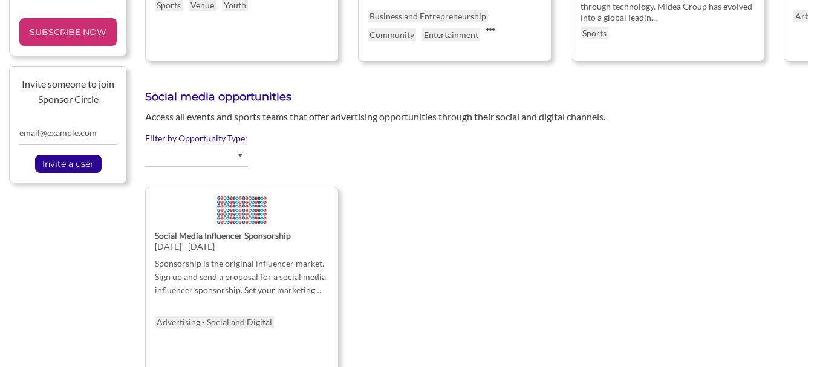 This screenshot has height=367, width=817. Describe the element at coordinates (214, 322) in the screenshot. I see `p: Advertising - Social and Digital` at that location.